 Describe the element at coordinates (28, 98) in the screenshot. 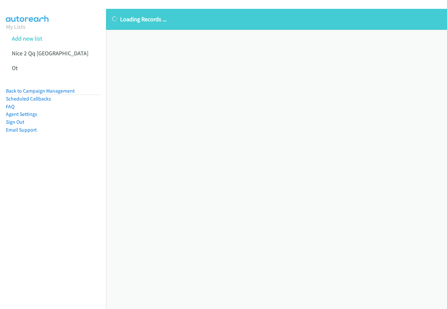

I see `a: Scheduled Callbacks` at that location.